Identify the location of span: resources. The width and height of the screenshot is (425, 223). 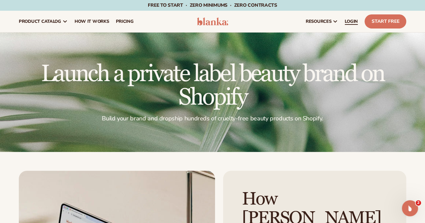
(318, 21).